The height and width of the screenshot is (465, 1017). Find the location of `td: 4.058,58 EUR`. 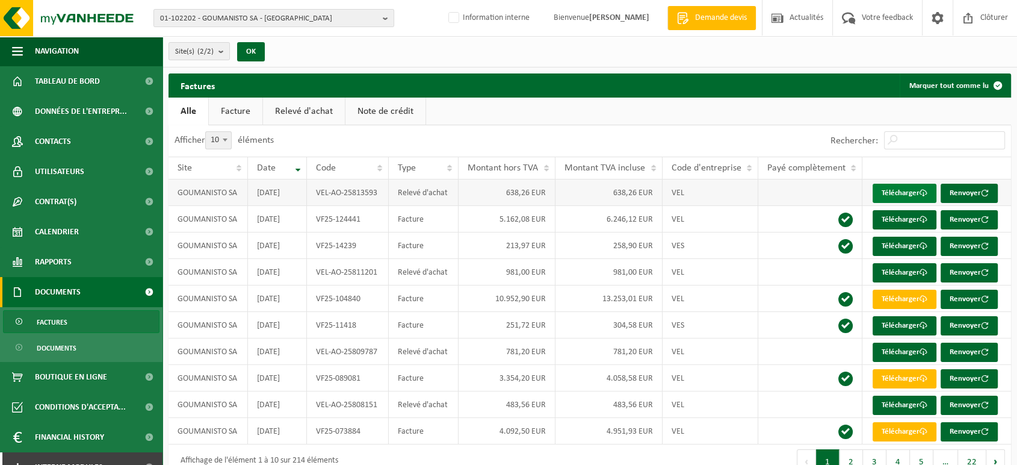

td: 4.058,58 EUR is located at coordinates (609, 378).